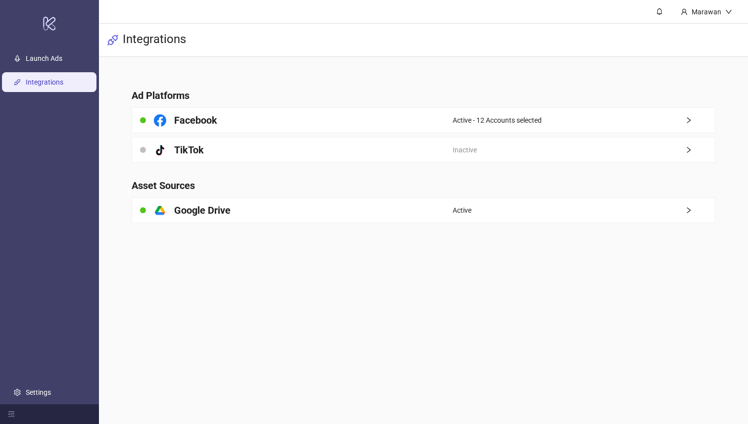 This screenshot has width=748, height=424. Describe the element at coordinates (497, 120) in the screenshot. I see `span: Active - 12 Accounts selected` at that location.